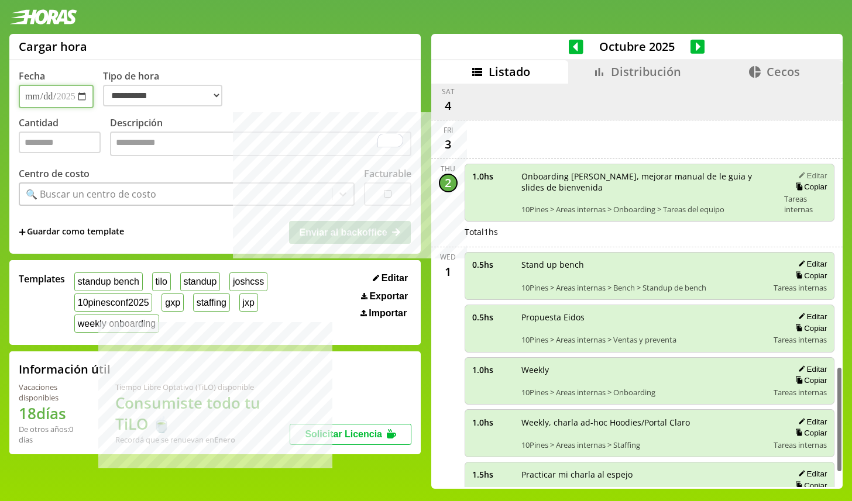 Image resolution: width=852 pixels, height=501 pixels. Describe the element at coordinates (448, 144) in the screenshot. I see `div: 3` at that location.